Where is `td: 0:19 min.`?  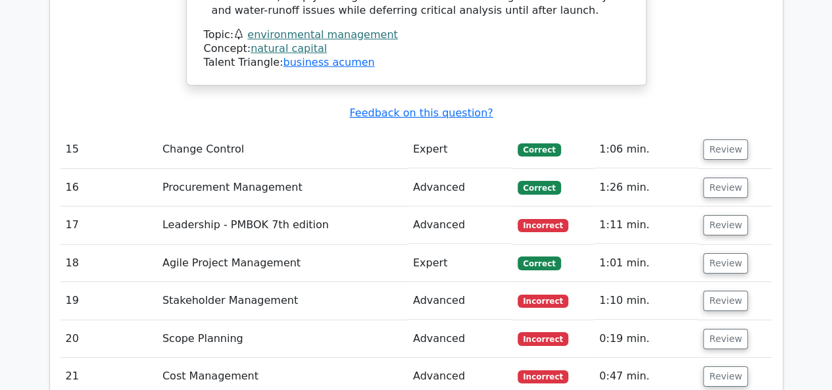 td: 0:19 min. is located at coordinates (646, 339).